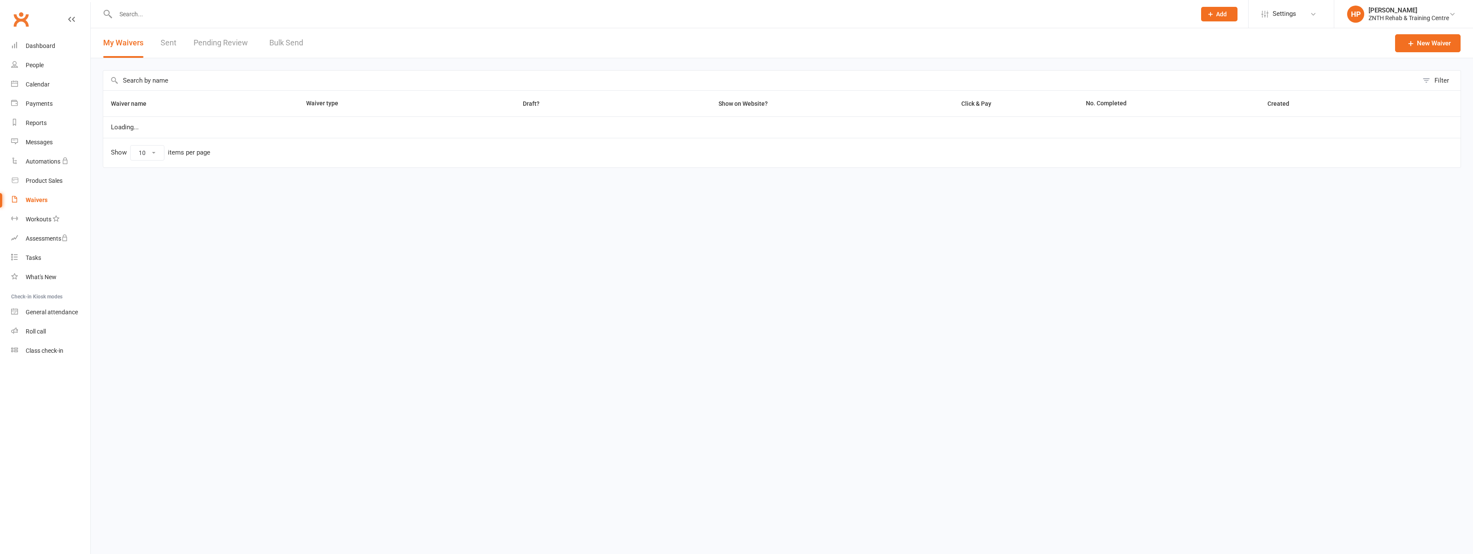 The width and height of the screenshot is (1473, 554). I want to click on div: General attendance, so click(52, 312).